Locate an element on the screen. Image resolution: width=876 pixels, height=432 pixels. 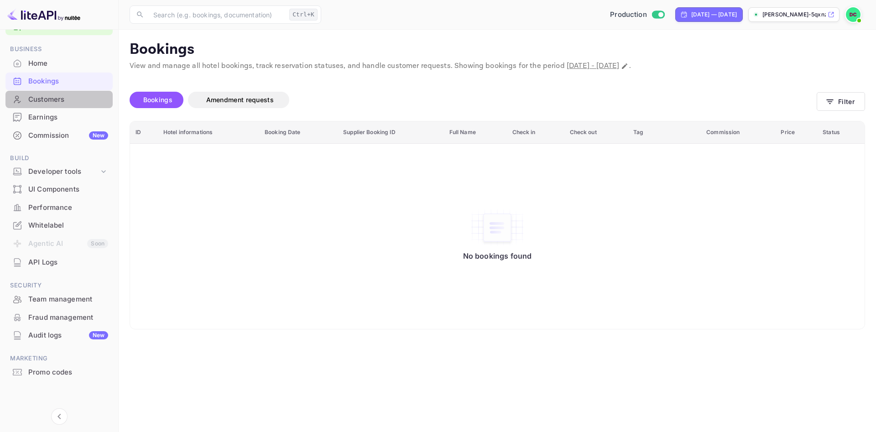
p: View and manage all hotel bookings, track reservation statuses, and handle customer requests. Sho... is located at coordinates (497, 66).